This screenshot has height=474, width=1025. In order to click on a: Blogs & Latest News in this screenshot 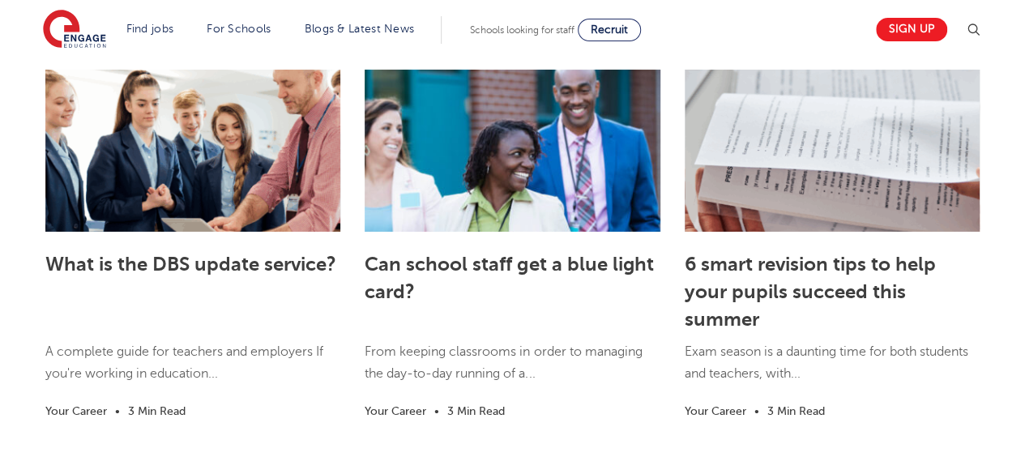, I will do `click(360, 28)`.